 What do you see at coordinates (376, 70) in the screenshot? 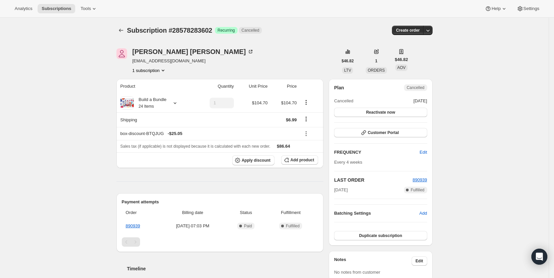
I see `span: ORDERS` at bounding box center [376, 70].